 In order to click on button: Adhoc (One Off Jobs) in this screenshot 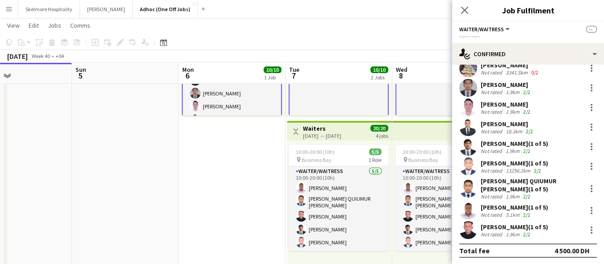, I will do `click(165, 9)`.